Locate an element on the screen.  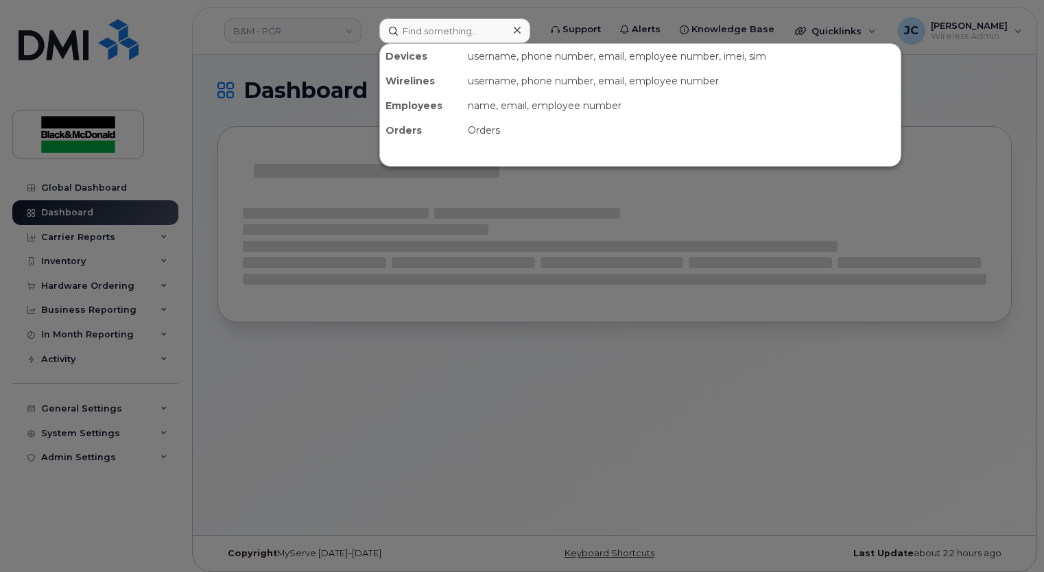
div: username, phone number, email, employee number, imei, sim is located at coordinates (681, 56).